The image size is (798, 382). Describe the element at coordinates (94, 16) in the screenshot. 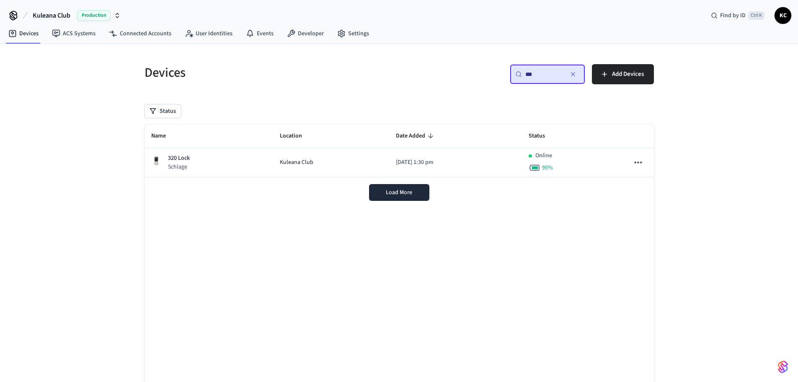

I see `span: Production` at that location.